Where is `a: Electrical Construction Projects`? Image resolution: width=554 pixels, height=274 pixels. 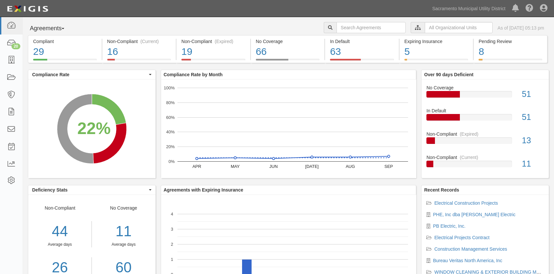 a: Electrical Construction Projects is located at coordinates (466, 203).